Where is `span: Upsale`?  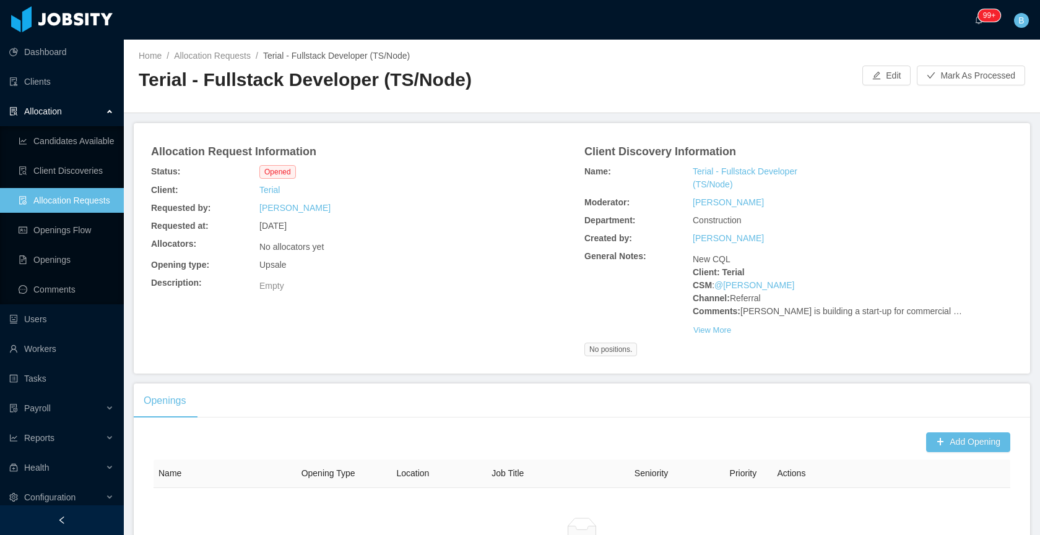
span: Upsale is located at coordinates (273, 265).